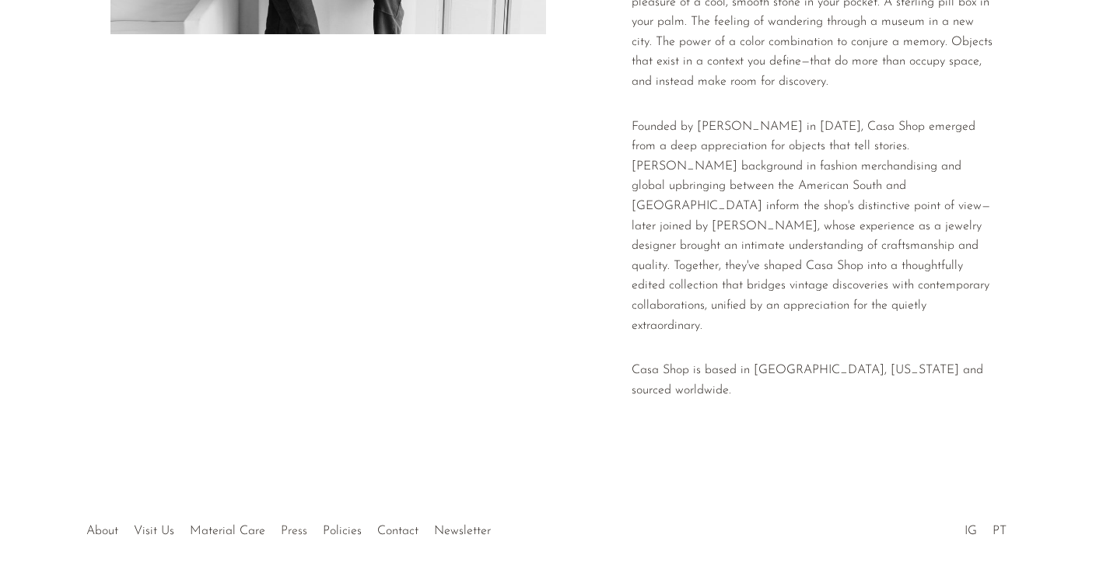 Image resolution: width=1103 pixels, height=587 pixels. What do you see at coordinates (288, 527) in the screenshot?
I see `ul: Quick links` at bounding box center [288, 527].